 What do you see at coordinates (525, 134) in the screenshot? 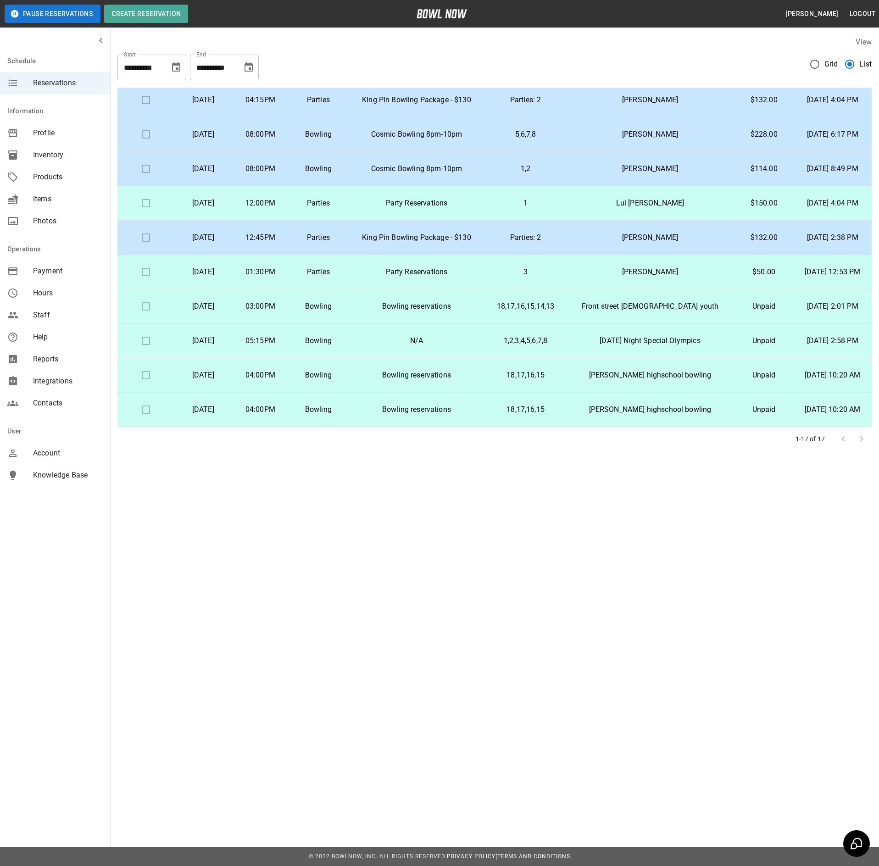
I see `p: 5,6,7,8` at bounding box center [525, 134].